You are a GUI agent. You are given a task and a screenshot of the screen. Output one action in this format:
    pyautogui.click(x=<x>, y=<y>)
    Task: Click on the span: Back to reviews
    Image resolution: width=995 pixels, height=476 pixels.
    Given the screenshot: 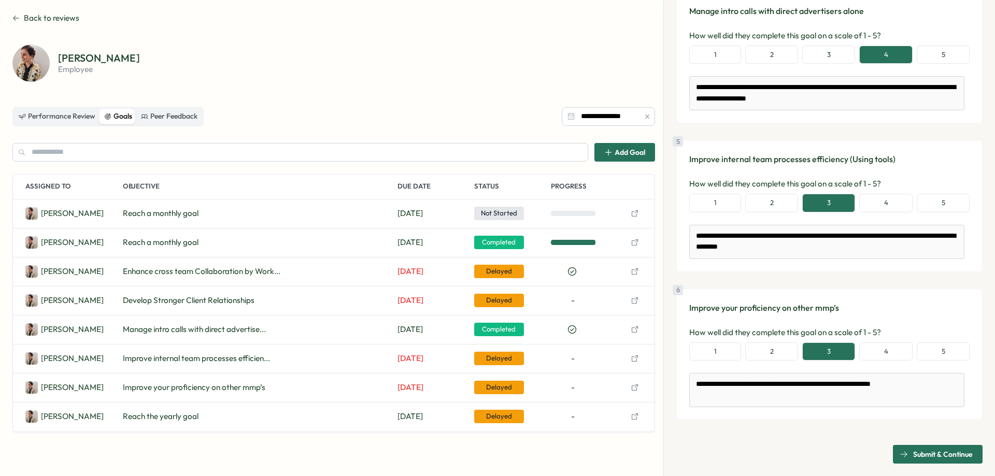 What is the action you would take?
    pyautogui.click(x=51, y=18)
    